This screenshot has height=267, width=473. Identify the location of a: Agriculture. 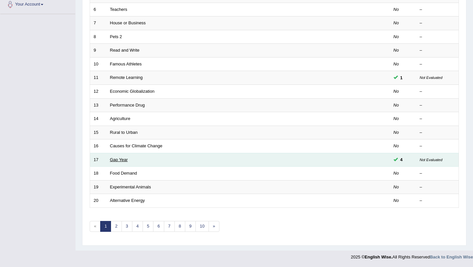
(120, 118).